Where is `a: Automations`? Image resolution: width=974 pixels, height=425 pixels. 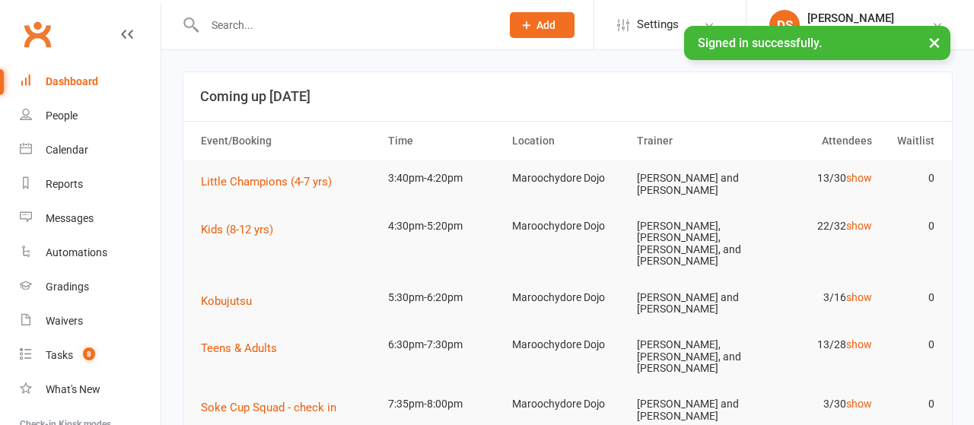 a: Automations is located at coordinates (90, 253).